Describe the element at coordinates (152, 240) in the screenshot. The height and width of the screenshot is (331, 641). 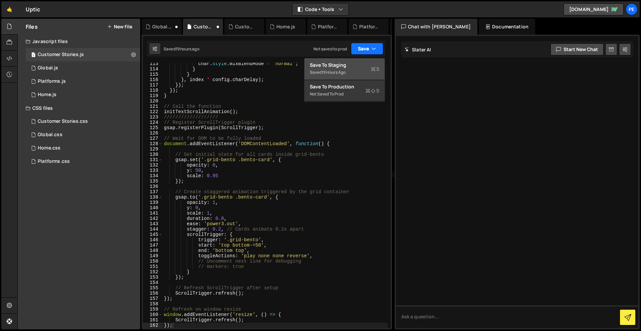
I see `div: 146` at that location.